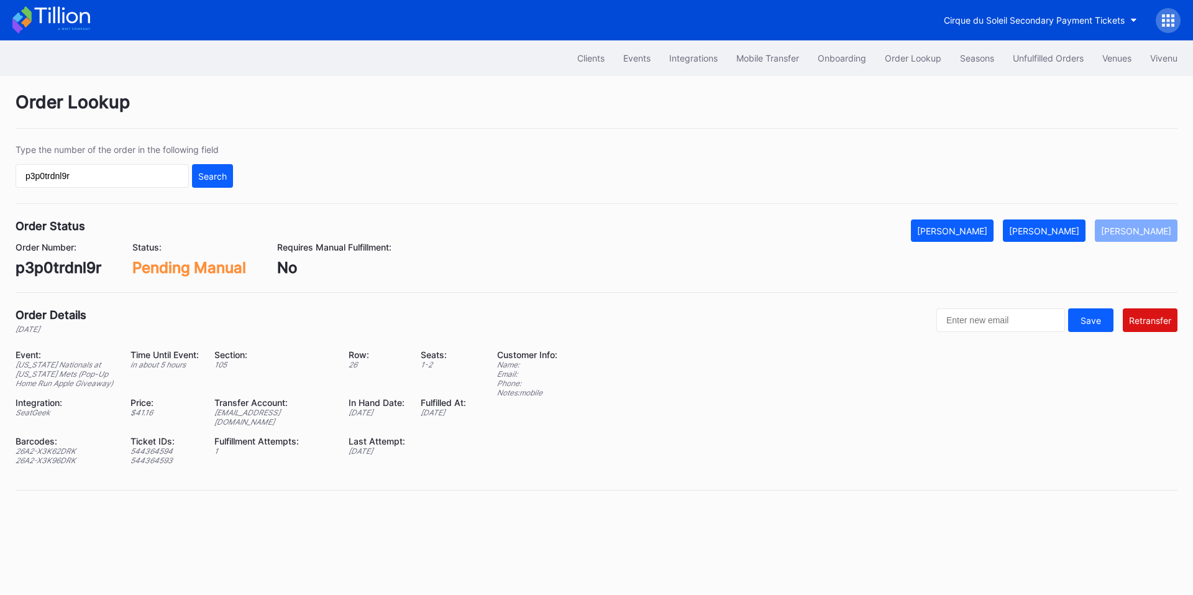 The image size is (1193, 595). What do you see at coordinates (694, 58) in the screenshot?
I see `a: Integrations` at bounding box center [694, 58].